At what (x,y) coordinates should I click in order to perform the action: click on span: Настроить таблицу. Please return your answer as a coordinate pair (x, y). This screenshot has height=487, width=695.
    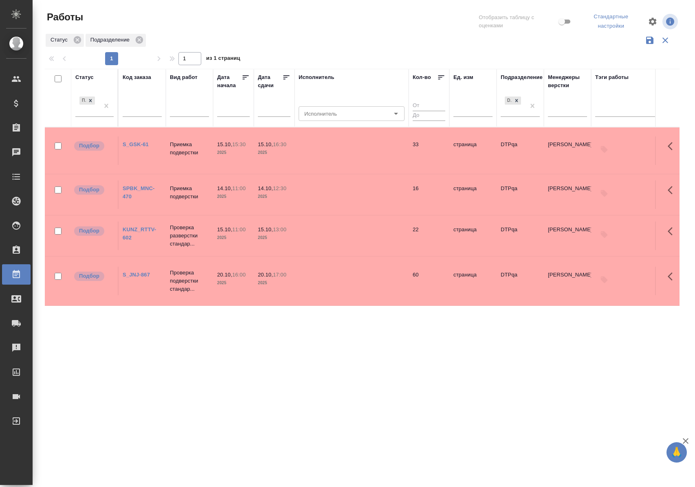
    Looking at the image, I should click on (653, 22).